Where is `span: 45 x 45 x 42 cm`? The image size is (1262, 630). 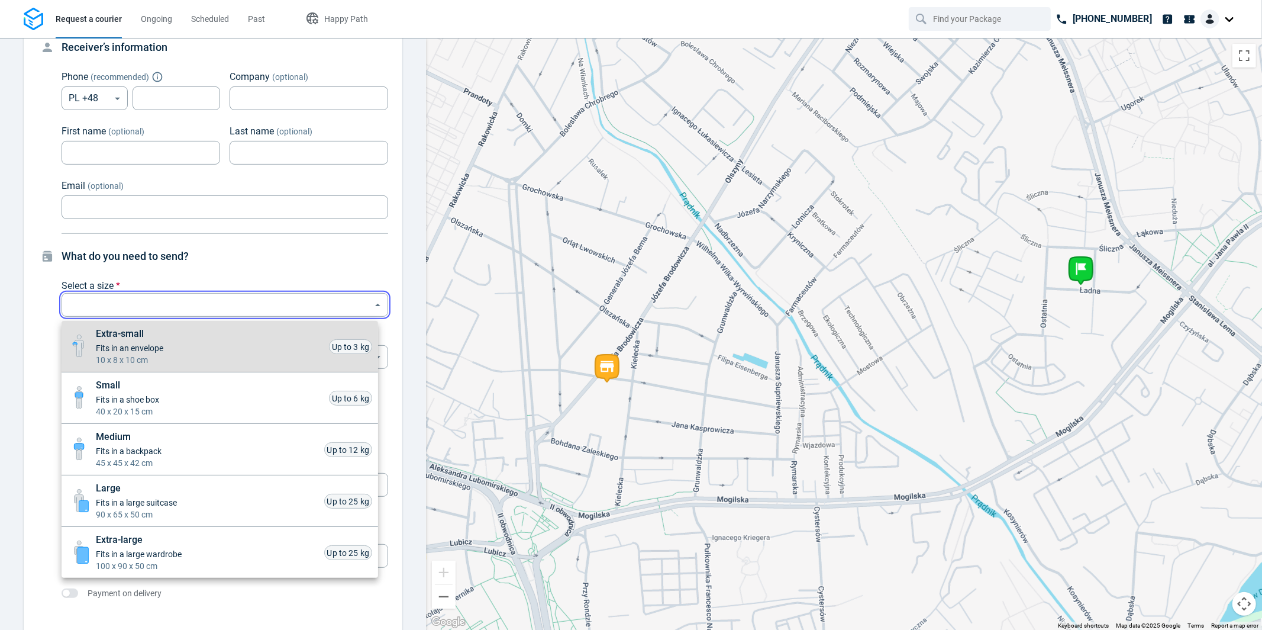
span: 45 x 45 x 42 cm is located at coordinates (128, 463).